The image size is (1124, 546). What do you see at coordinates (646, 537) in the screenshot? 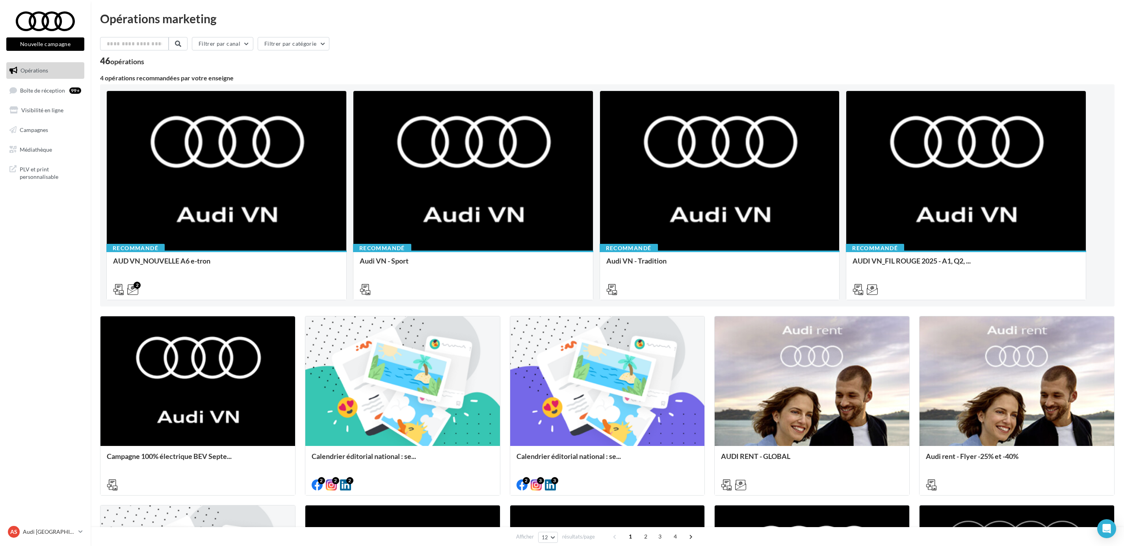
I see `span: 2` at bounding box center [646, 537].